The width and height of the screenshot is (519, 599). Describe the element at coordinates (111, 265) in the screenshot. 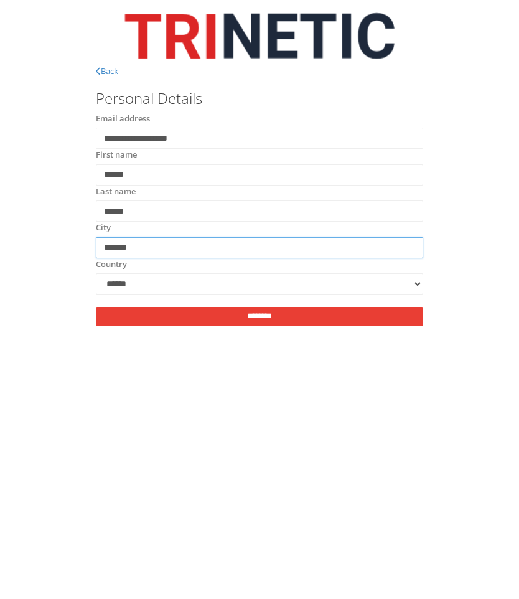

I see `label: Country` at that location.